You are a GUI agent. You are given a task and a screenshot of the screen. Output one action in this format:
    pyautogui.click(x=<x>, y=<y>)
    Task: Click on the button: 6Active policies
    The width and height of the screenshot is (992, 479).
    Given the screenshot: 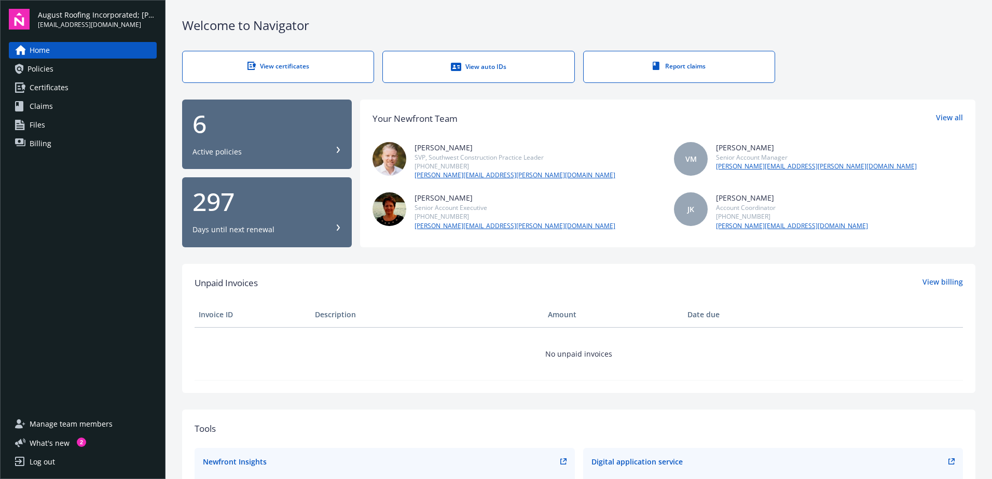 What is the action you would take?
    pyautogui.click(x=267, y=134)
    